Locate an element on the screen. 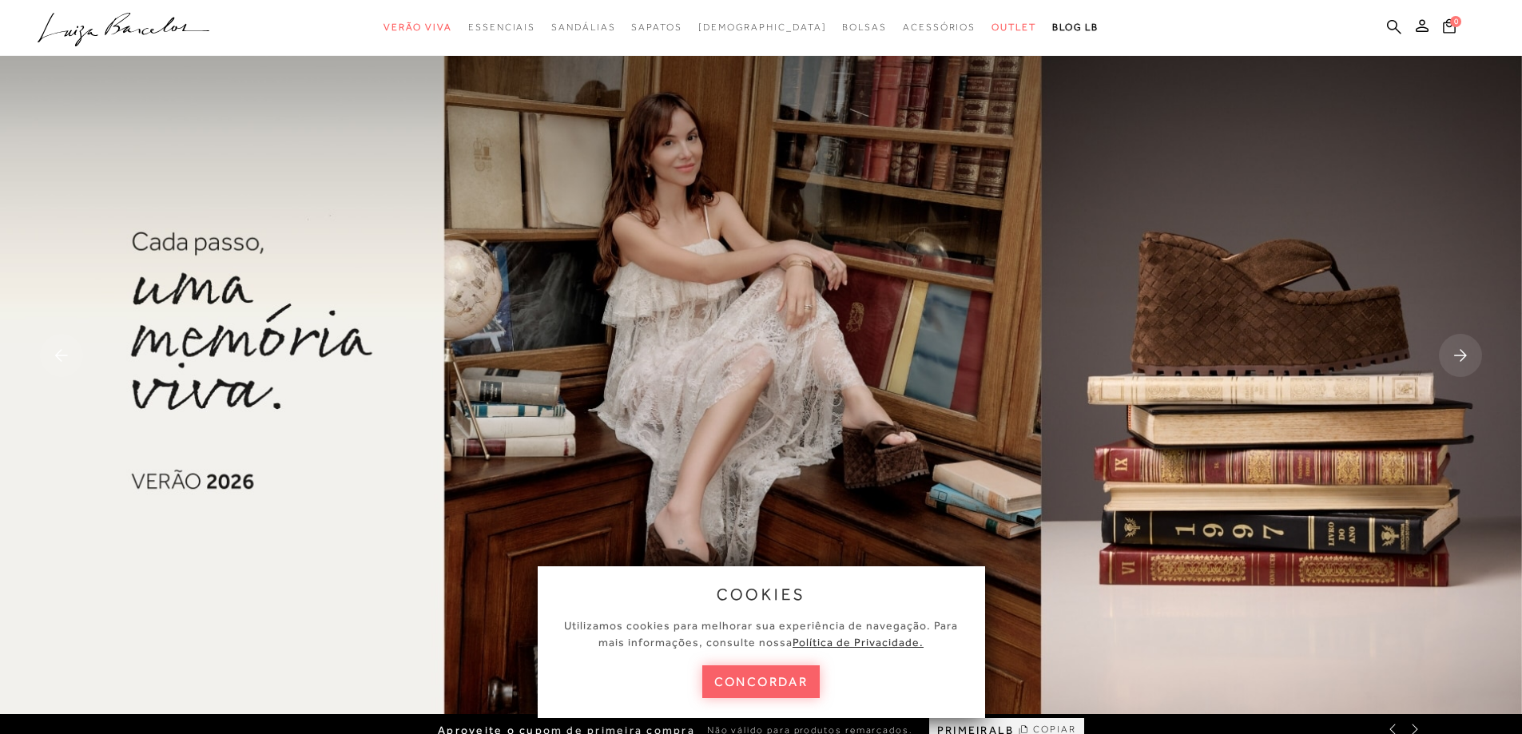  span: Outlet is located at coordinates (1014, 27).